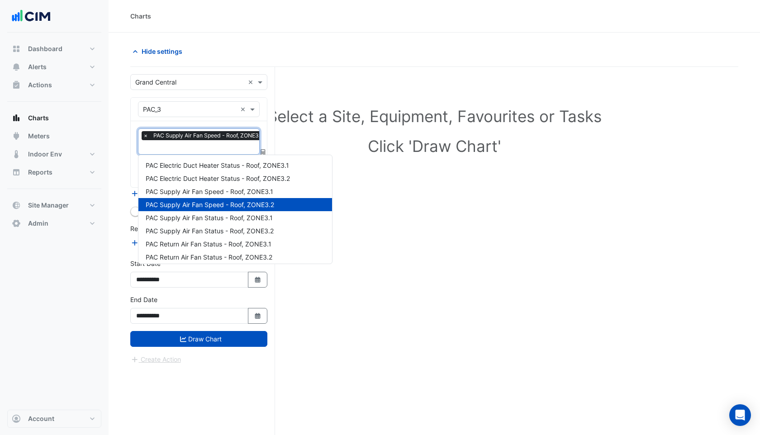  What do you see at coordinates (39, 136) in the screenshot?
I see `span: Meters` at bounding box center [39, 136].